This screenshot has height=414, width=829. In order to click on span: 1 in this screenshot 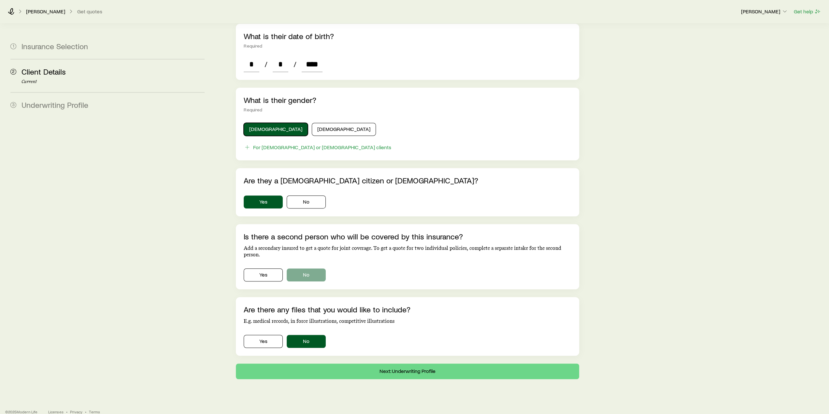, I will do `click(13, 46)`.